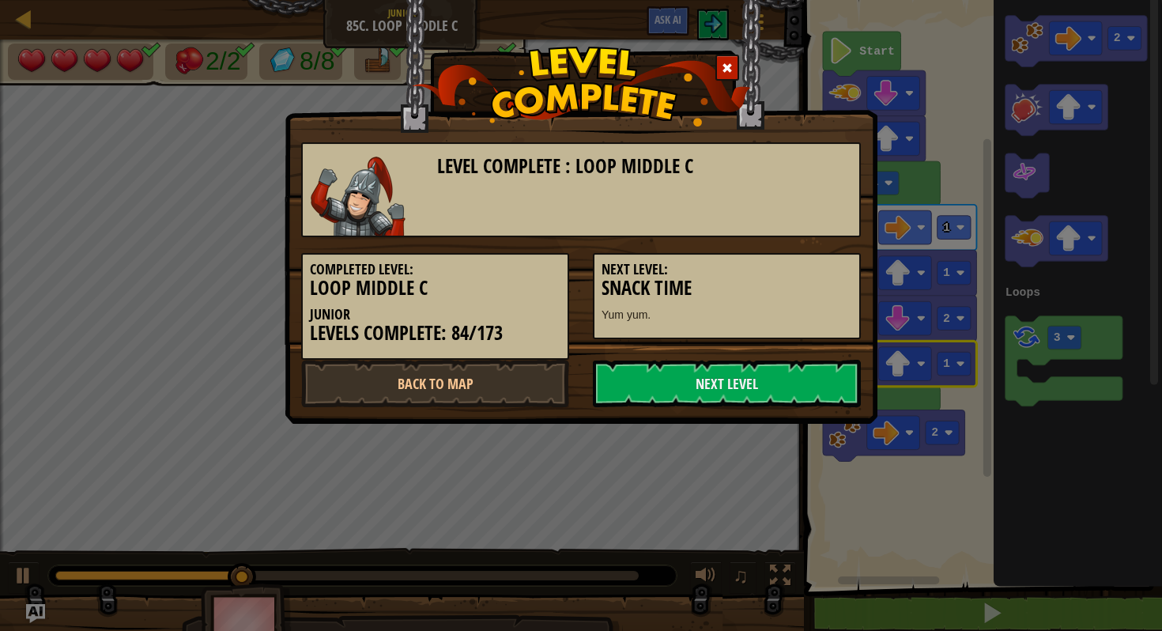 The image size is (1162, 631). Describe the element at coordinates (581, 86) in the screenshot. I see `img: level_complete.png` at that location.